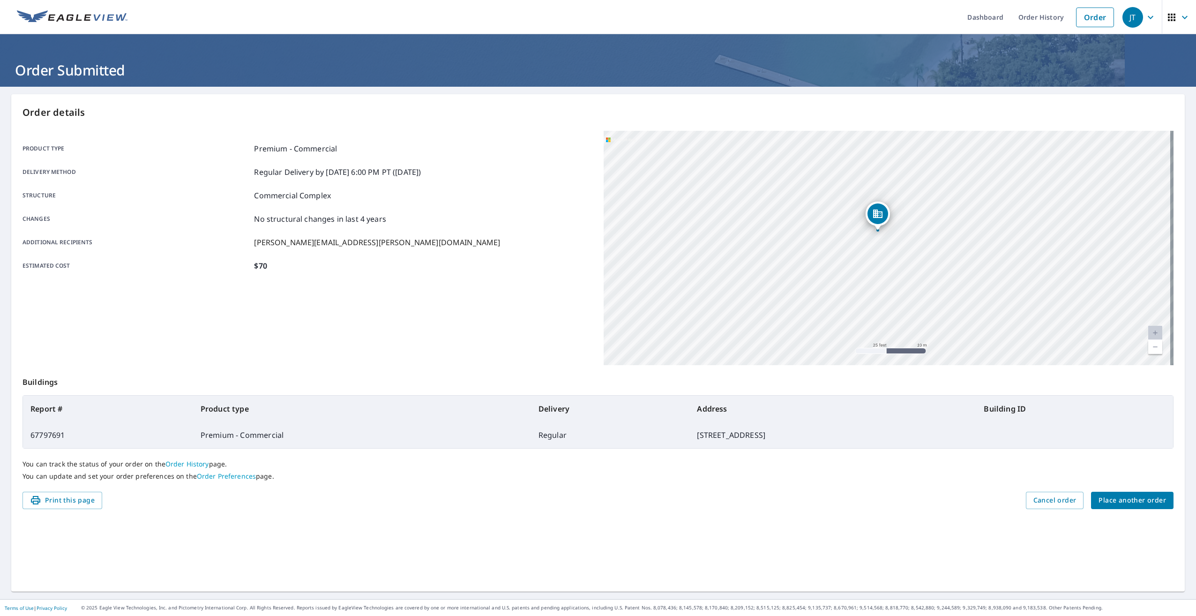 This screenshot has width=1196, height=616. Describe the element at coordinates (136, 219) in the screenshot. I see `p: Changes` at that location.